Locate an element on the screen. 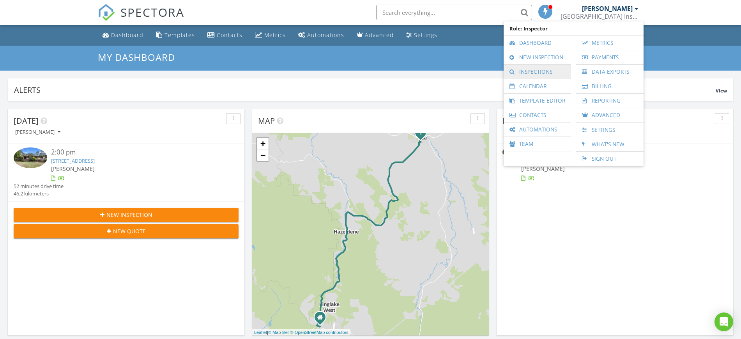  a: Inspections is located at coordinates (537, 72).